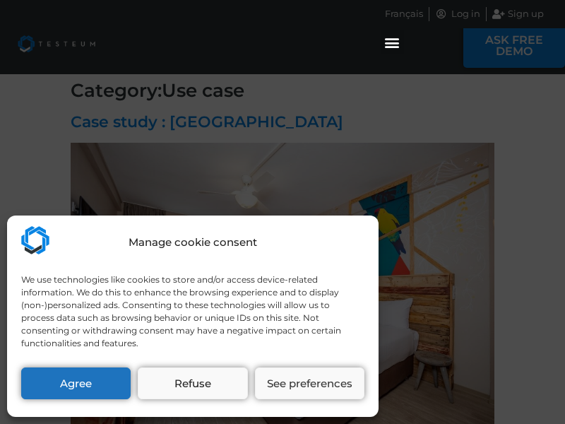  What do you see at coordinates (193, 242) in the screenshot?
I see `div: Manage cookie consent` at bounding box center [193, 242].